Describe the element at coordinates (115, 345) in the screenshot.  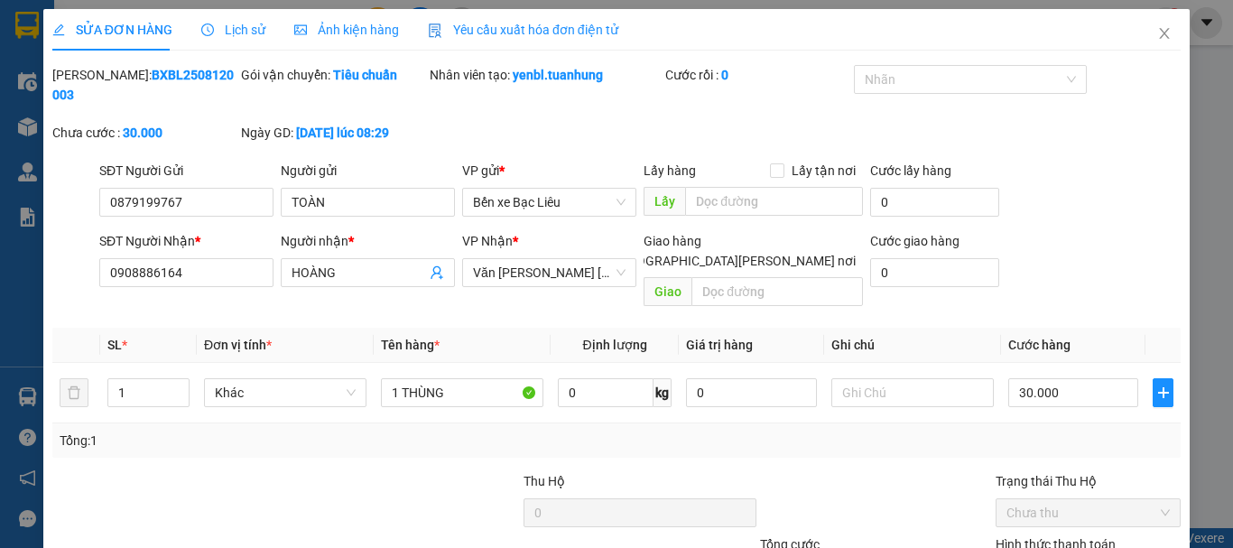
I see `span: SL` at that location.